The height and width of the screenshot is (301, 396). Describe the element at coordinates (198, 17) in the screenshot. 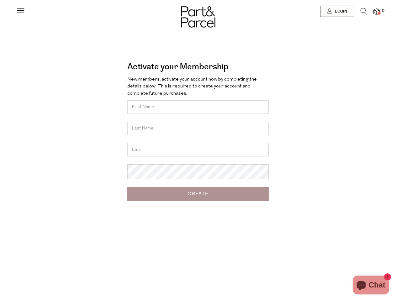

I see `img: Part&Parcel` at that location.